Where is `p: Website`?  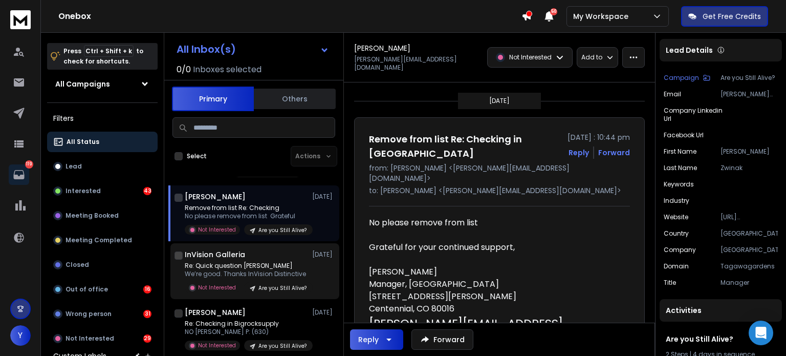
p: Website is located at coordinates (676, 217).